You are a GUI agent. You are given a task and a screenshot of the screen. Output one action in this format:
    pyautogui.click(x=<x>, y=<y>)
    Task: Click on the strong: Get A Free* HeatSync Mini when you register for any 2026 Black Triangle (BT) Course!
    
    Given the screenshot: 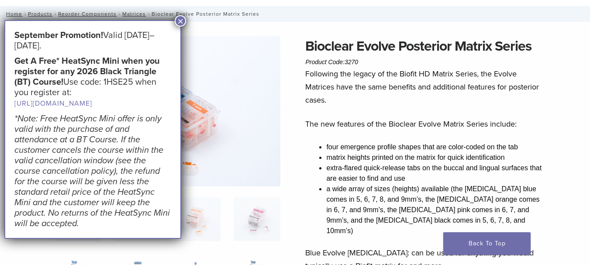 What is the action you would take?
    pyautogui.click(x=87, y=72)
    